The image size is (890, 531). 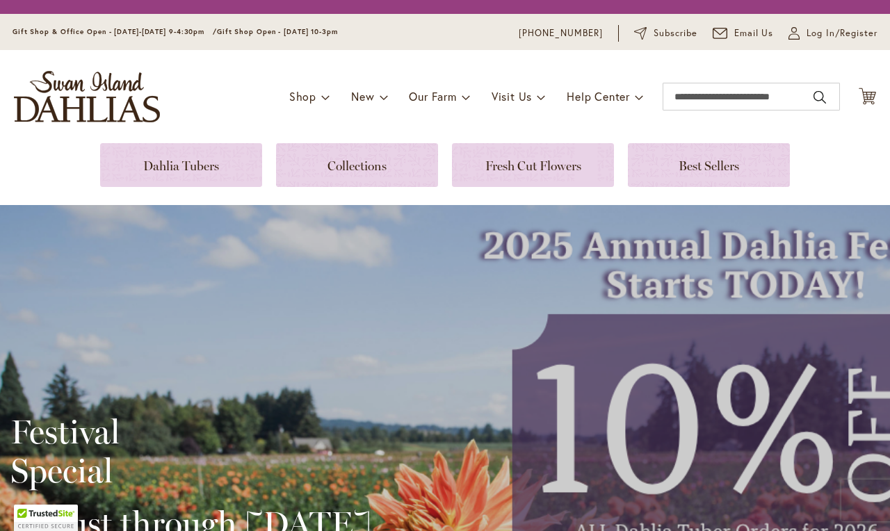 What do you see at coordinates (46, 518) in the screenshot?
I see `div: TrustedSite Certified` at bounding box center [46, 518].